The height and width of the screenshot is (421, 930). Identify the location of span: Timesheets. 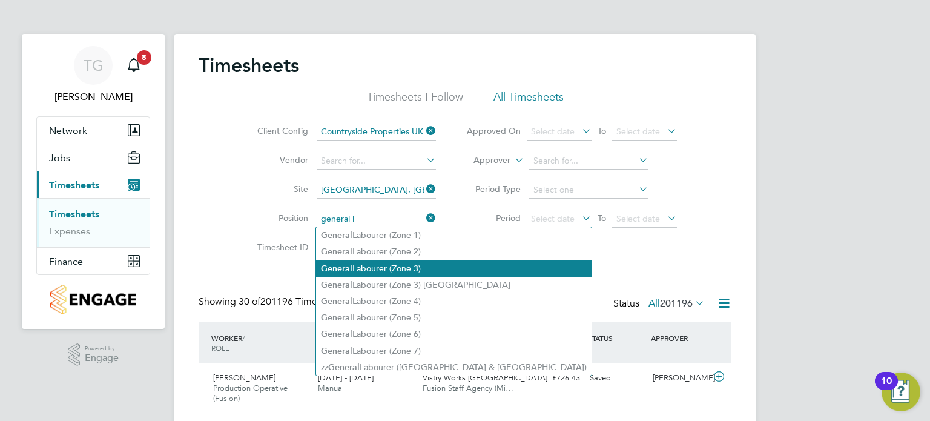
(74, 185).